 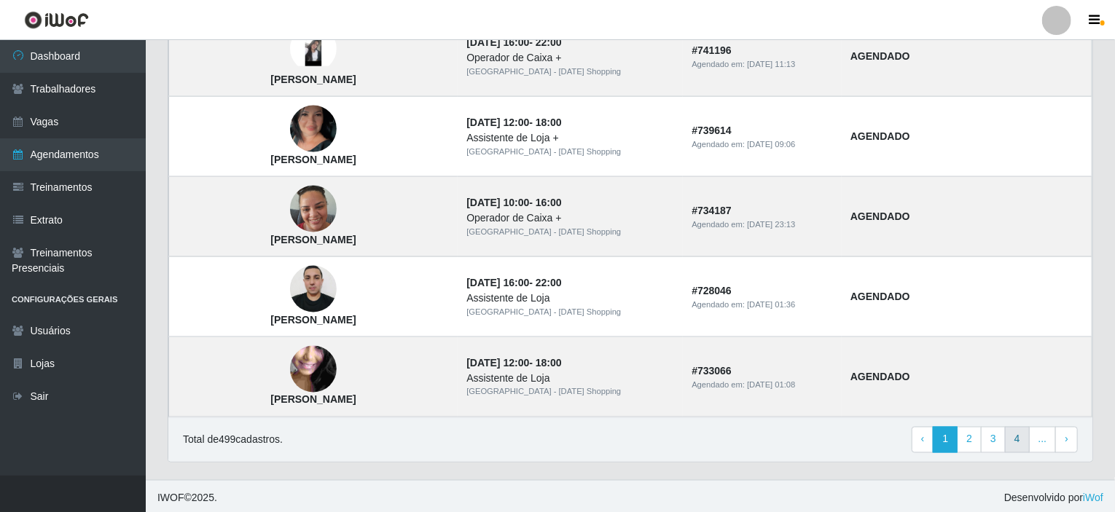 What do you see at coordinates (923, 440) in the screenshot?
I see `a: Previous` at bounding box center [923, 440].